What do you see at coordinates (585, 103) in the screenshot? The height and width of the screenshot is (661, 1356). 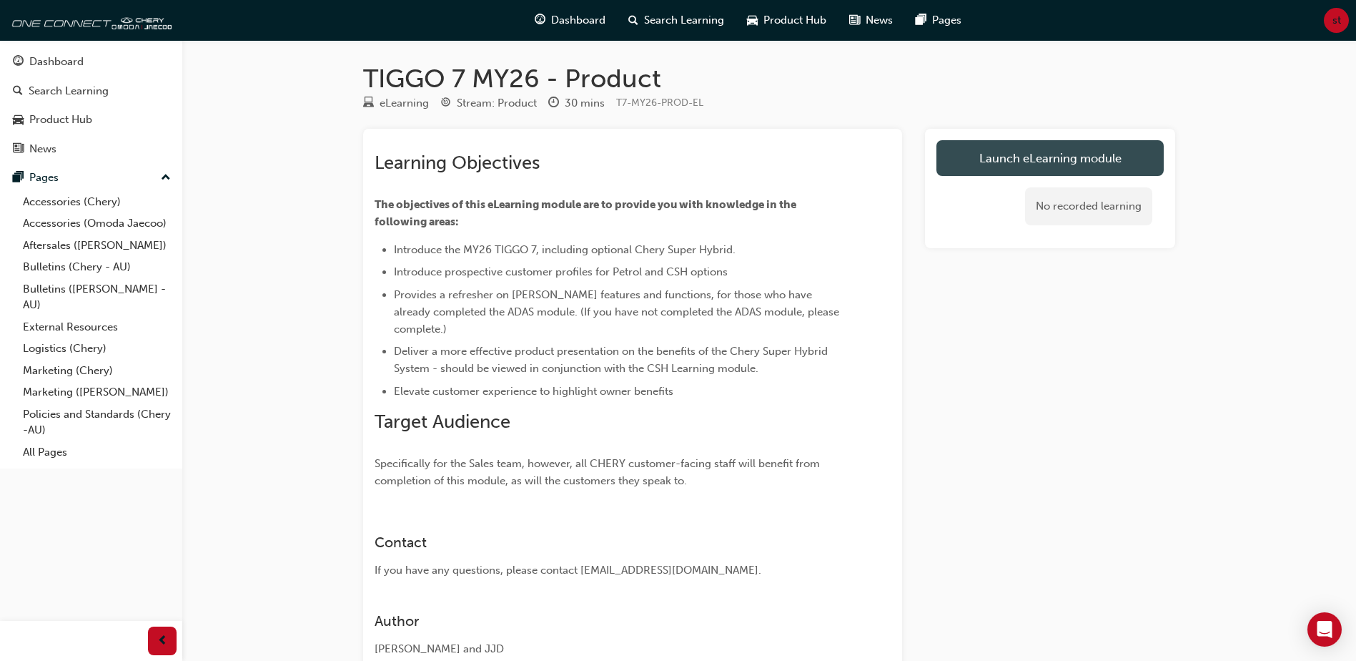 I see `div: 30 mins` at bounding box center [585, 103].